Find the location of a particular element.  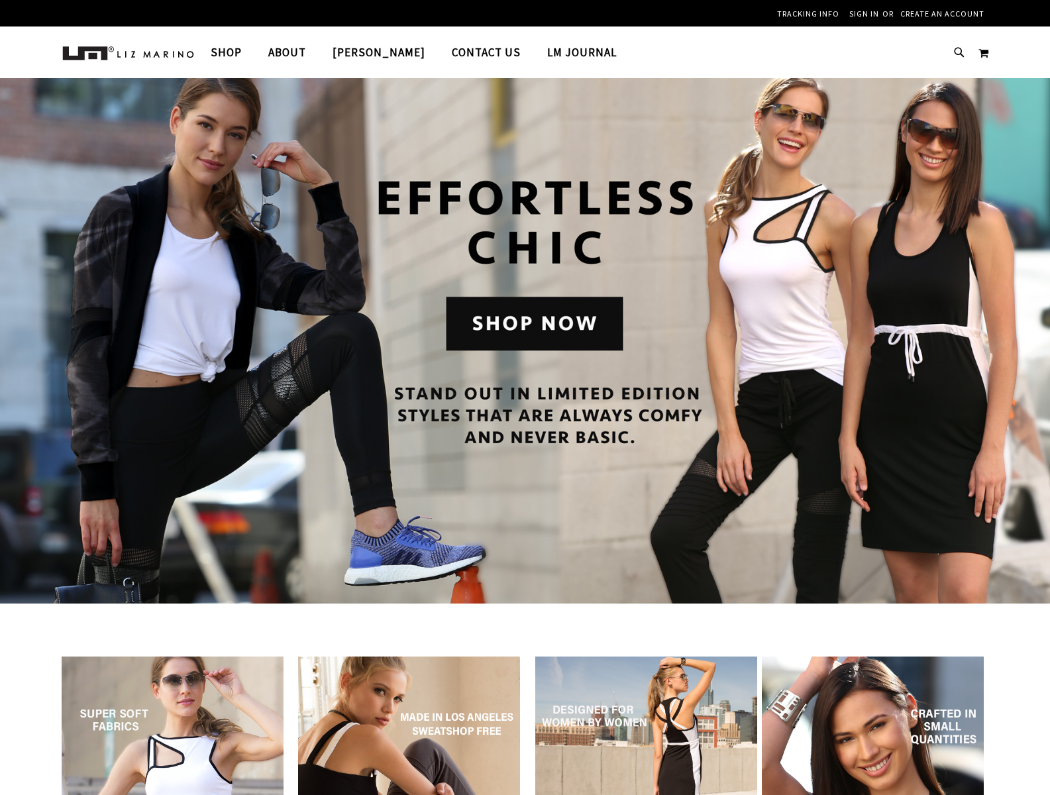

a: LM Journal is located at coordinates (582, 52).